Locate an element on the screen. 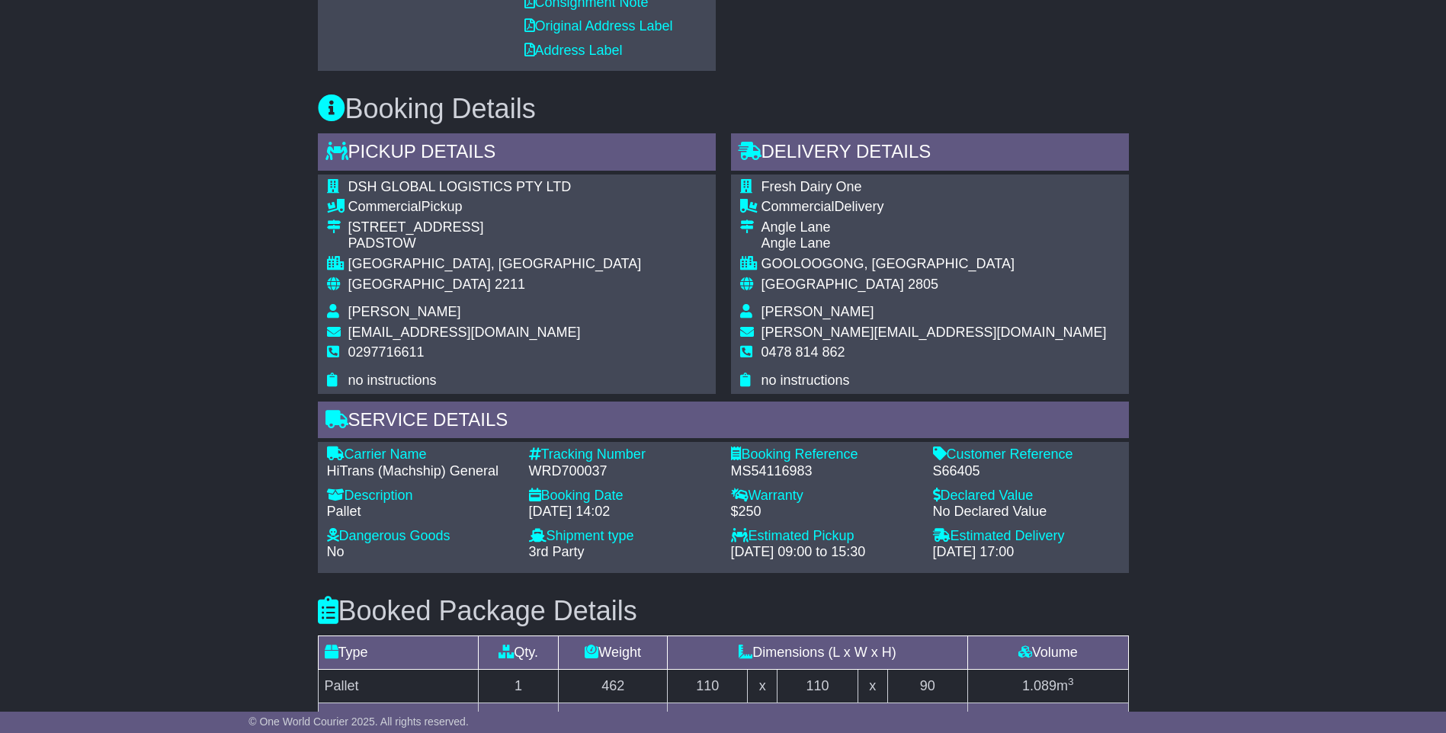  span: 0297716611 is located at coordinates (386, 352).